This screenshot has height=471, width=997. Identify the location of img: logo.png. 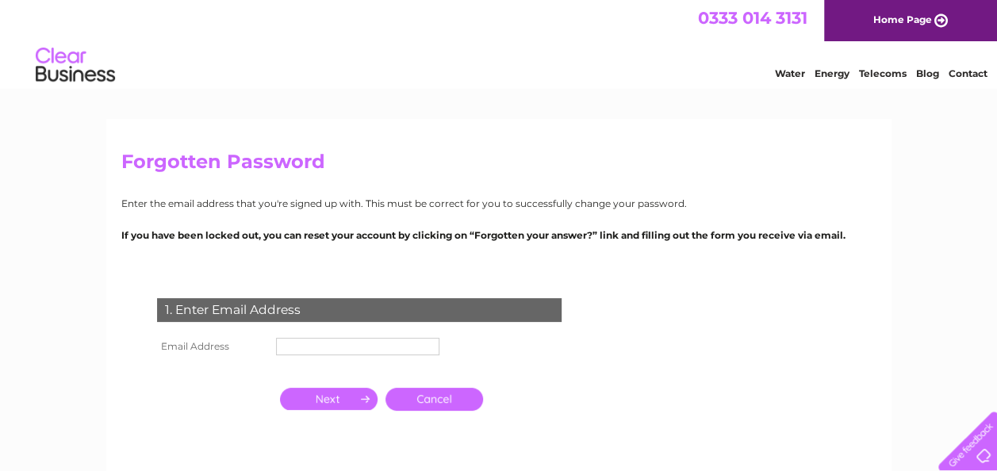
(75, 65).